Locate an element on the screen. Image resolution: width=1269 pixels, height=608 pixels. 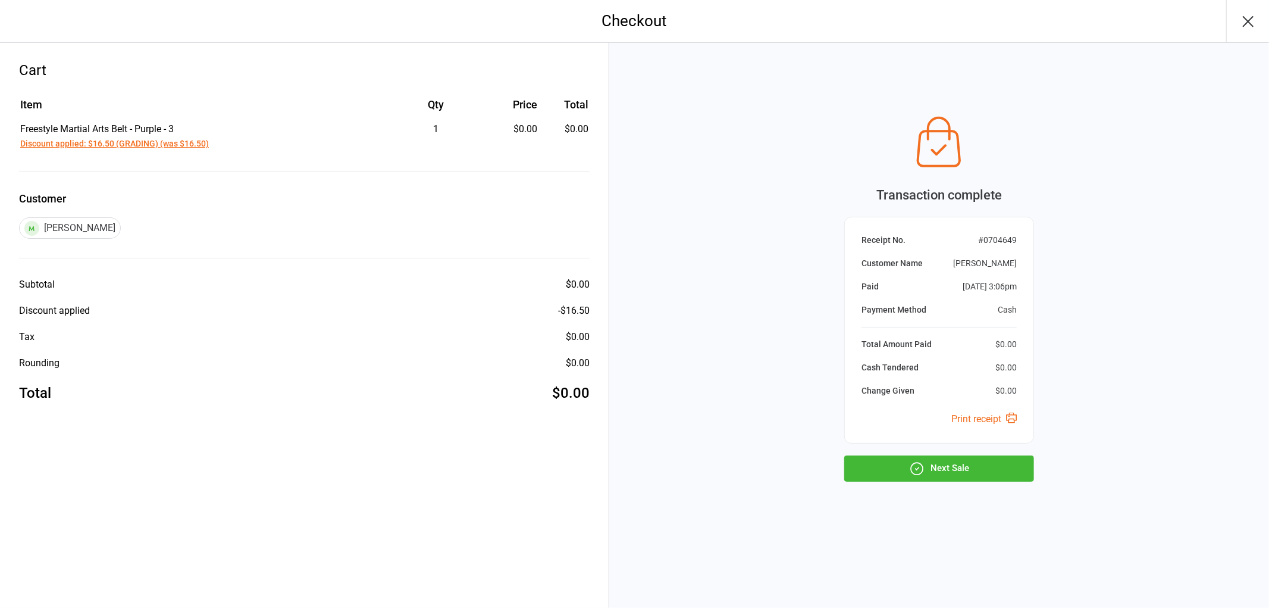
button: Discount applied: $16.50 (GRADING) (was $16.50) is located at coordinates (114, 143).